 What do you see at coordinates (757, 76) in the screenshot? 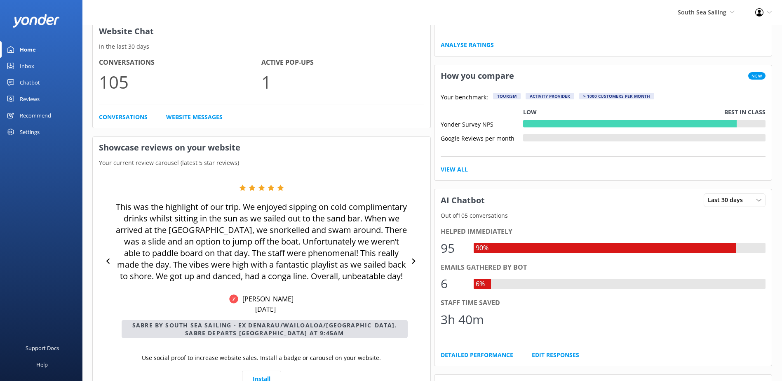
I see `span: New` at bounding box center [757, 76].